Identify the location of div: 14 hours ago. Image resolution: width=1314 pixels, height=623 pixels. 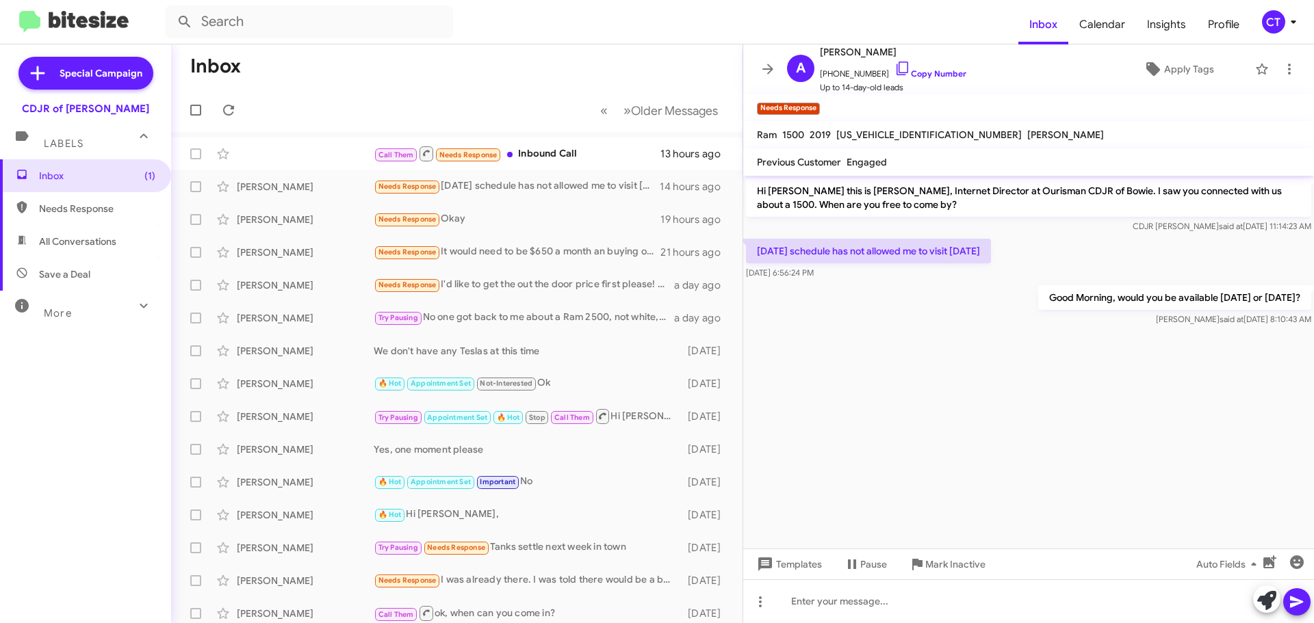
(695, 187).